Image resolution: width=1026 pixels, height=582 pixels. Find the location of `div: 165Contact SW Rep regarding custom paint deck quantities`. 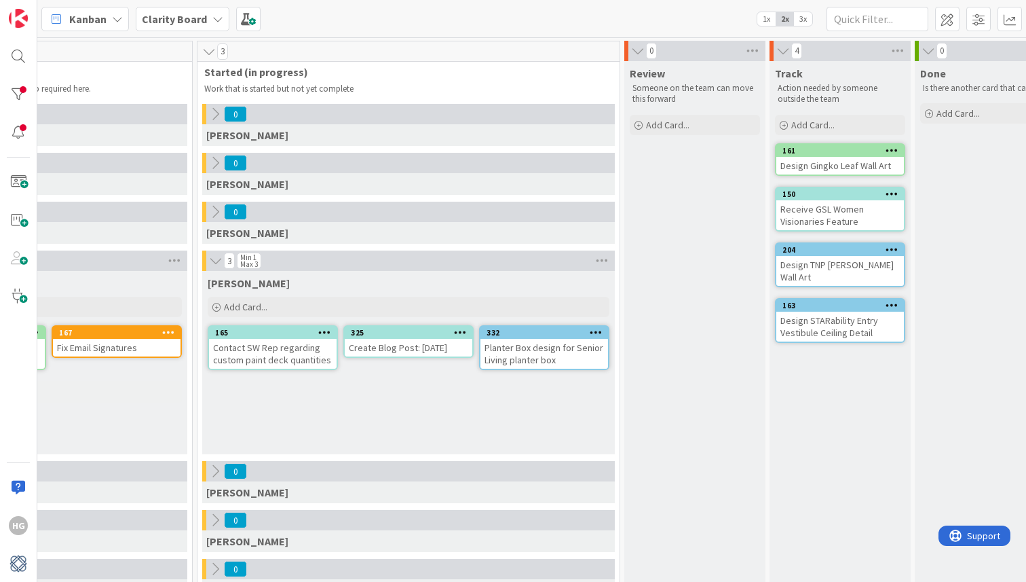

div: 165Contact SW Rep regarding custom paint deck quantities is located at coordinates (273, 347).